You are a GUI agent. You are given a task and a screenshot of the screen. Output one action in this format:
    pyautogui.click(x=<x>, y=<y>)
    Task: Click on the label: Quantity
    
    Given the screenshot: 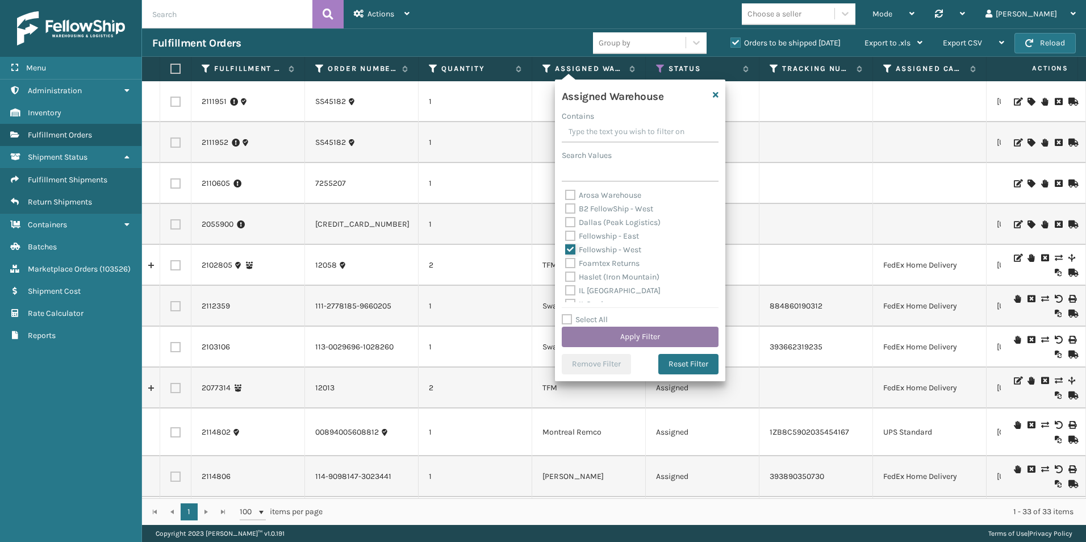 What is the action you would take?
    pyautogui.click(x=476, y=69)
    